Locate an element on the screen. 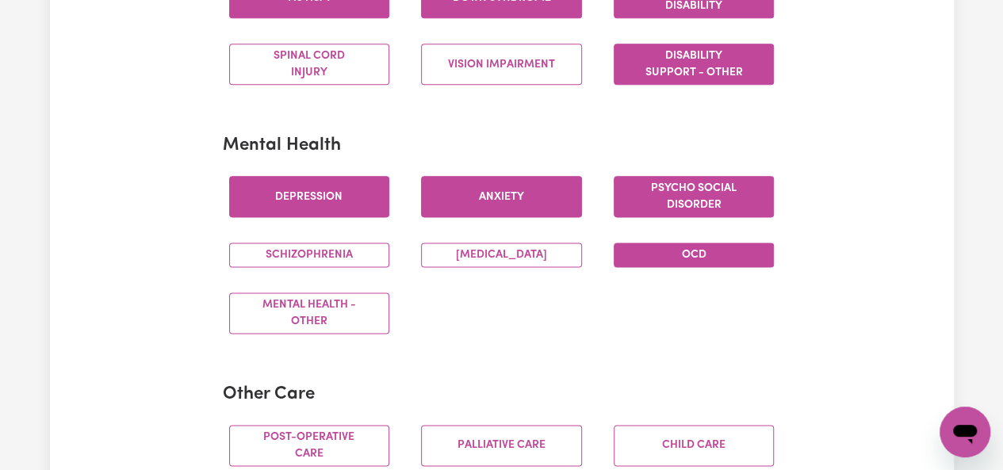 This screenshot has height=470, width=1003. button: Mental Health - Other is located at coordinates (309, 313).